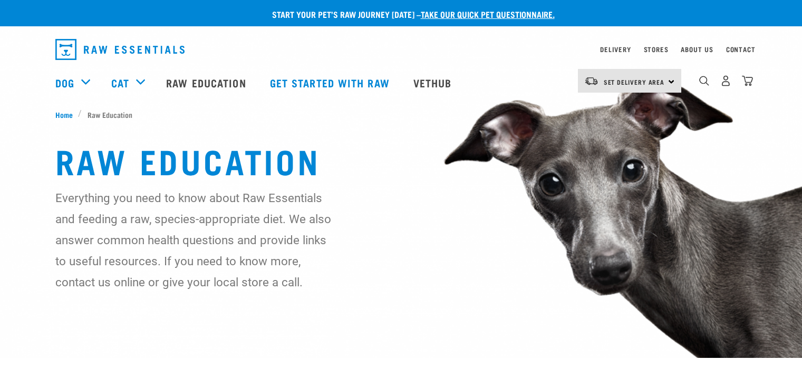  I want to click on p: Everything you need to know about Raw Essentials and feeding a raw, species-appropriate diet. We ..., so click(193, 240).